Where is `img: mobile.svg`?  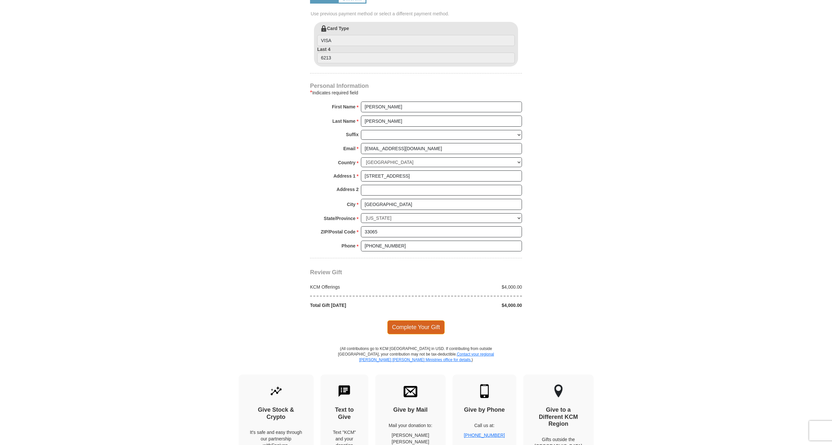
img: mobile.svg is located at coordinates (485, 391).